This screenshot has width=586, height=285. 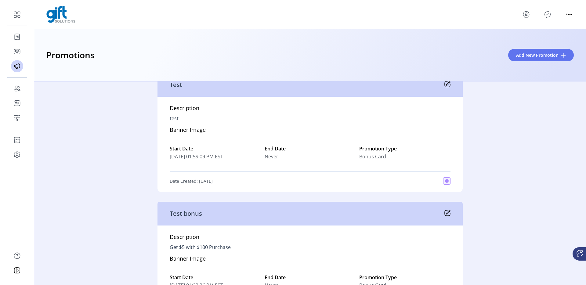 What do you see at coordinates (176, 85) in the screenshot?
I see `p: Test` at bounding box center [176, 85].